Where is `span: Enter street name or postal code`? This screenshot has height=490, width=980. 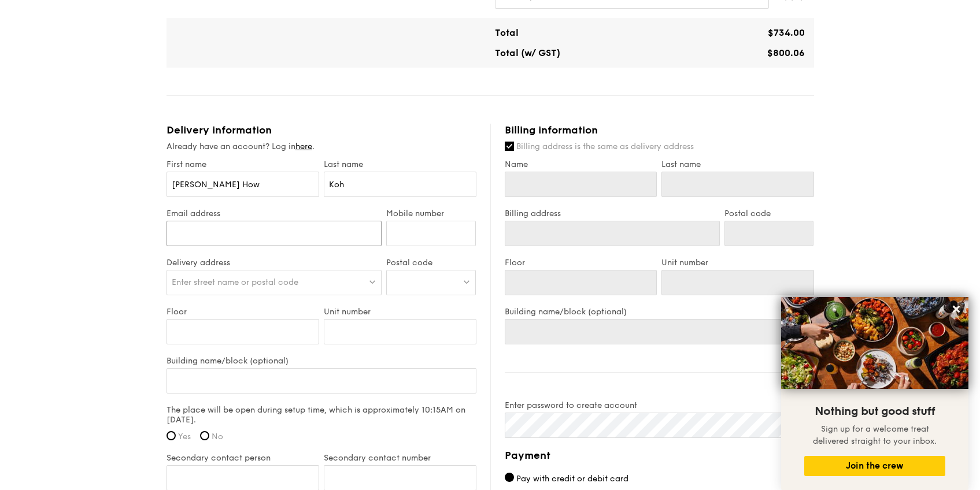 span: Enter street name or postal code is located at coordinates (235, 282).